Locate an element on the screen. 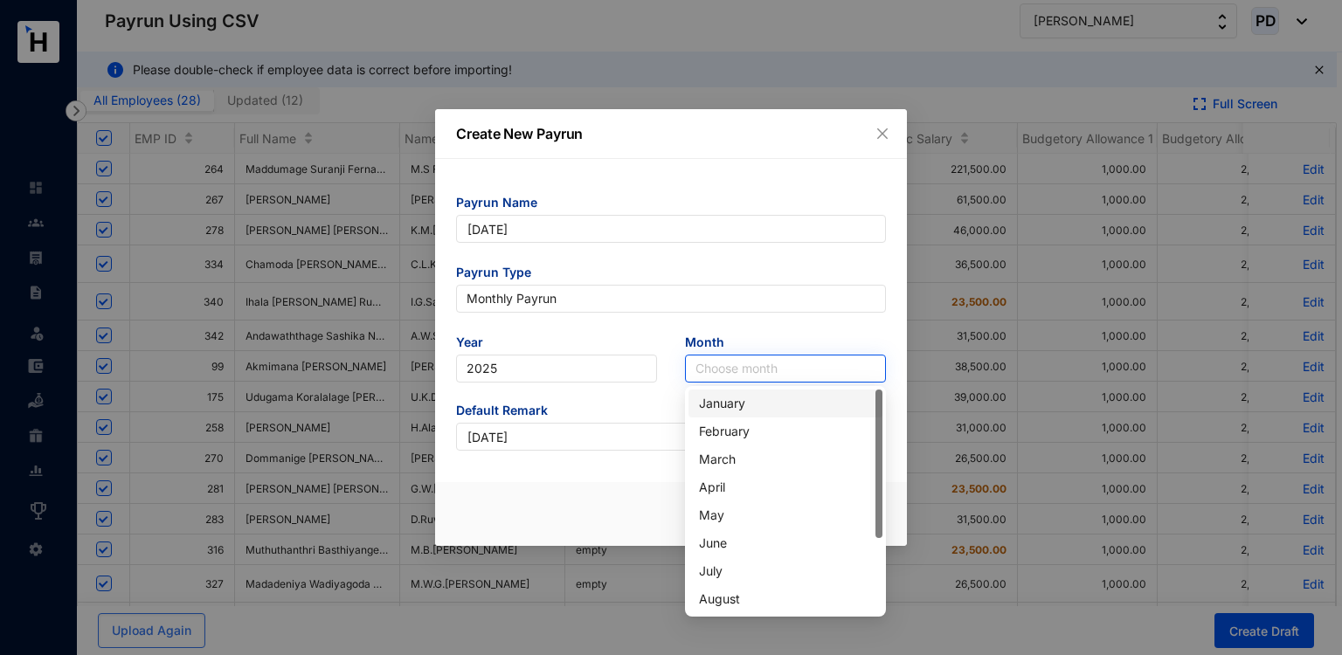 This screenshot has width=1342, height=655. div: January is located at coordinates (785, 404).